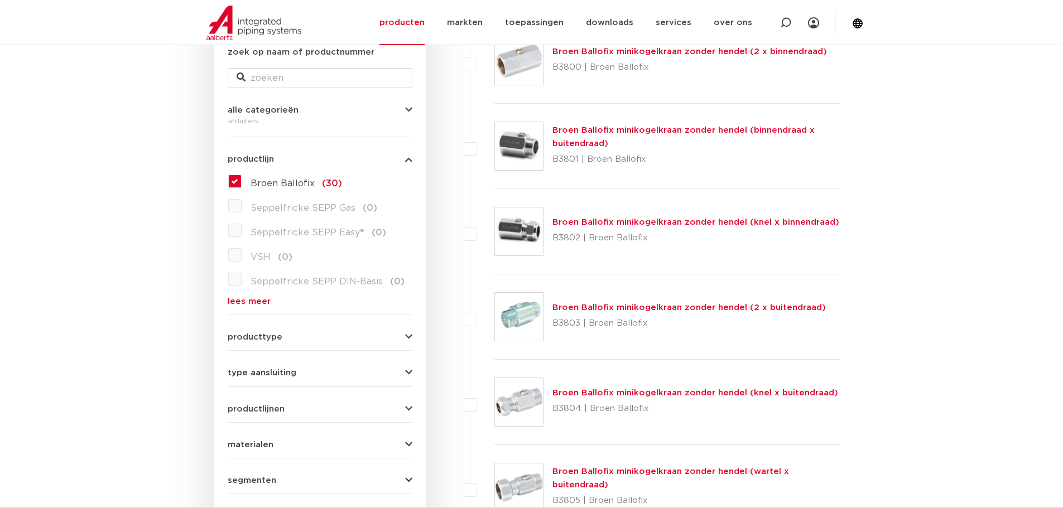  Describe the element at coordinates (320, 110) in the screenshot. I see `button: alle categorieën` at that location.